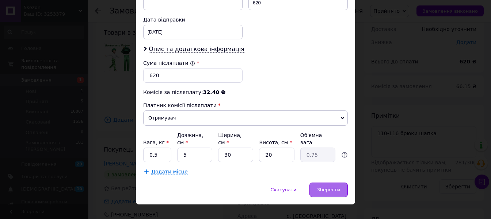 Image resolution: width=491 pixels, height=219 pixels. What do you see at coordinates (169, 172) in the screenshot?
I see `span: Додати місце` at bounding box center [169, 172].